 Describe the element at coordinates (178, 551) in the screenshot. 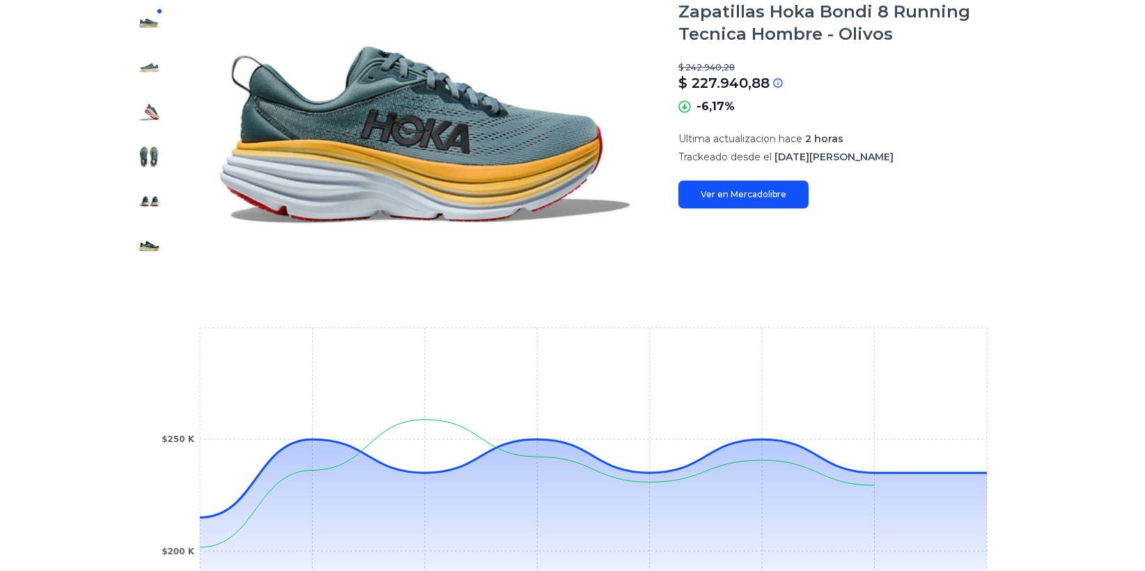

I see `tspan: $200 K` at that location.